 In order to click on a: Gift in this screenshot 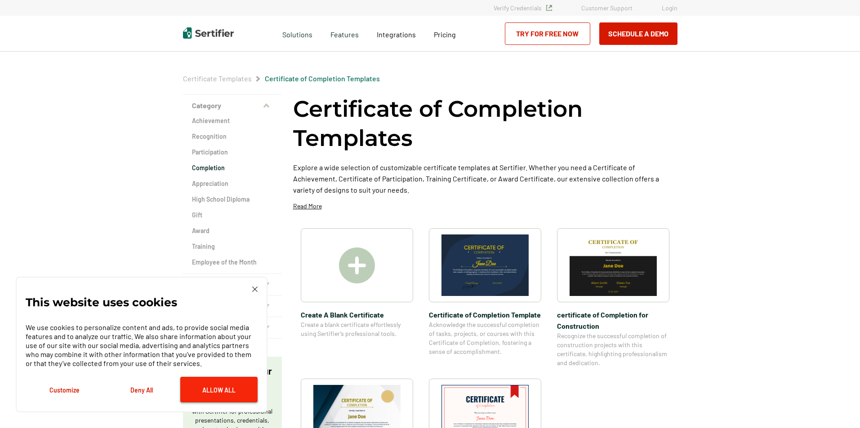, I will do `click(232, 215)`.